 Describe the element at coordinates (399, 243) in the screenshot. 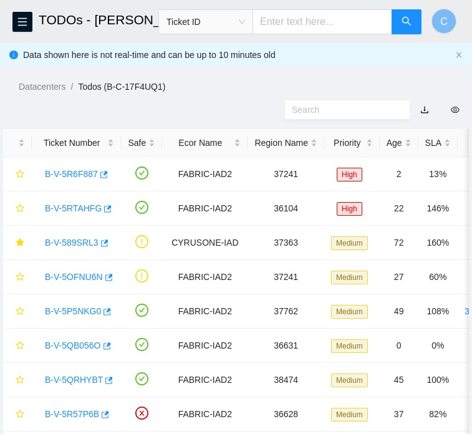

I see `td: 72` at that location.